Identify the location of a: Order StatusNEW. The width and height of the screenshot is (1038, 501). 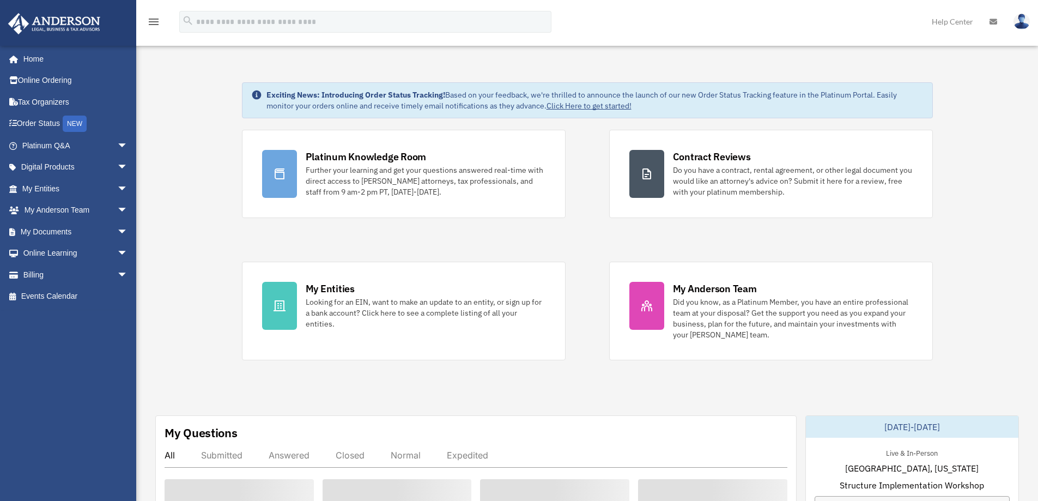
(76, 124).